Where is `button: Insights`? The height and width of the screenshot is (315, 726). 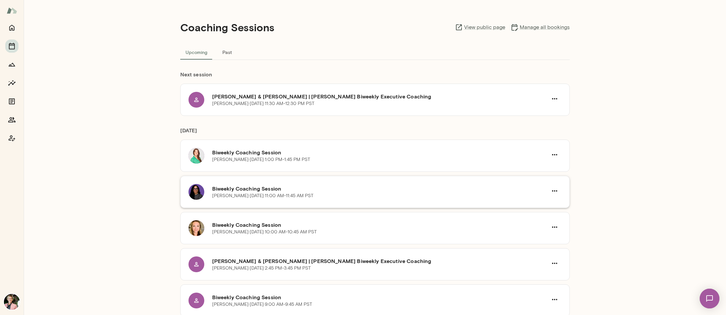
button: Insights is located at coordinates (12, 83).